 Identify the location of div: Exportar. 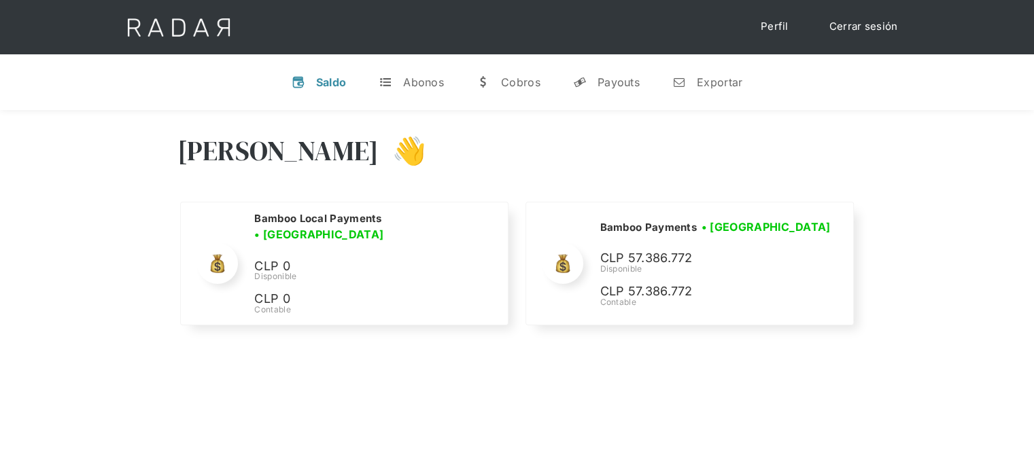
(719, 82).